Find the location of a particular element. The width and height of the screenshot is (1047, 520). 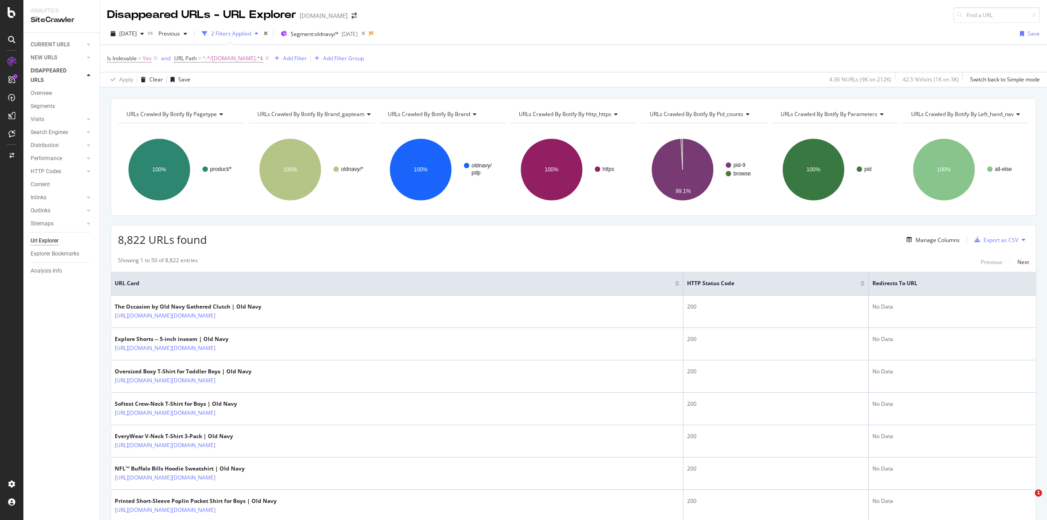

span: Yes is located at coordinates (147, 58).